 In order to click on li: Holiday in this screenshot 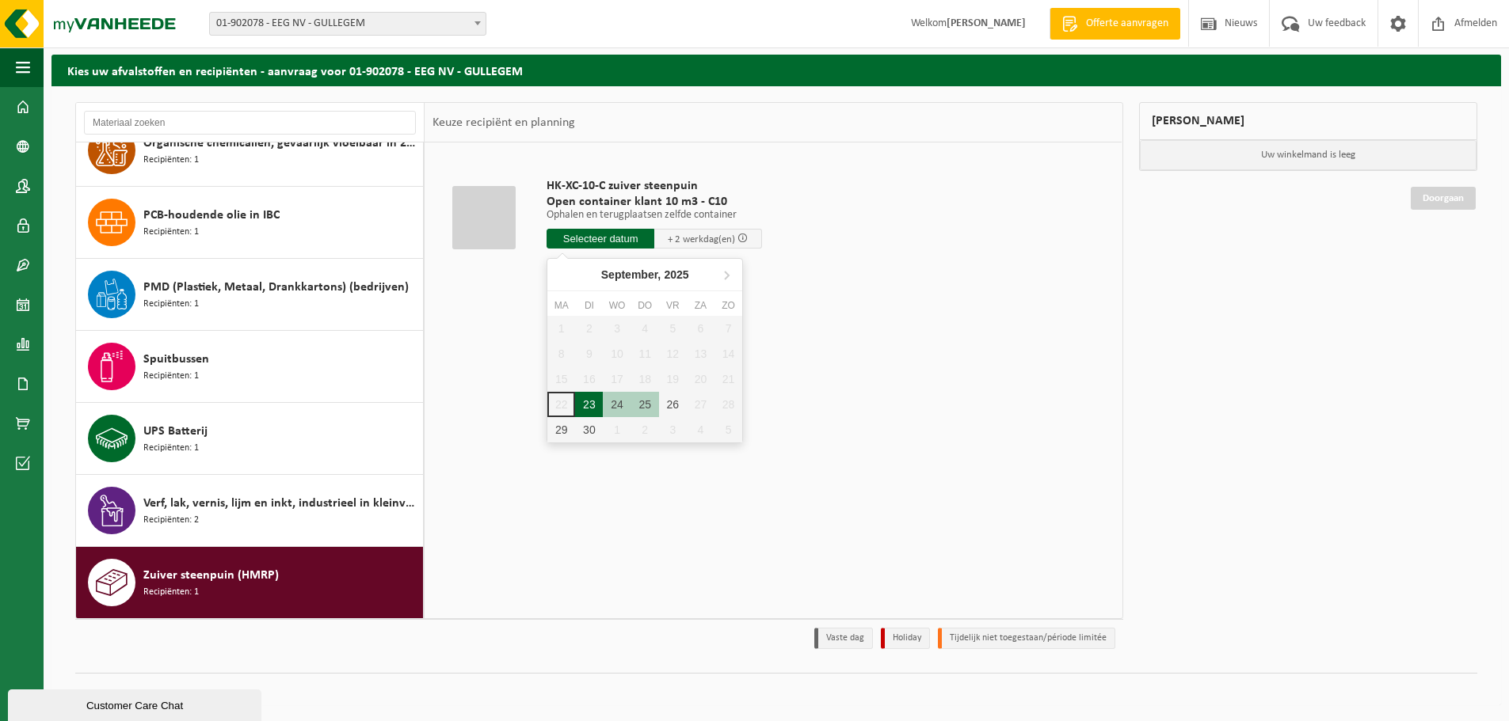, I will do `click(905, 638)`.